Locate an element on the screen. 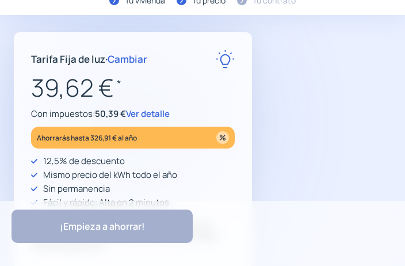 The image size is (405, 266). img: percentage_icon.svg is located at coordinates (223, 138).